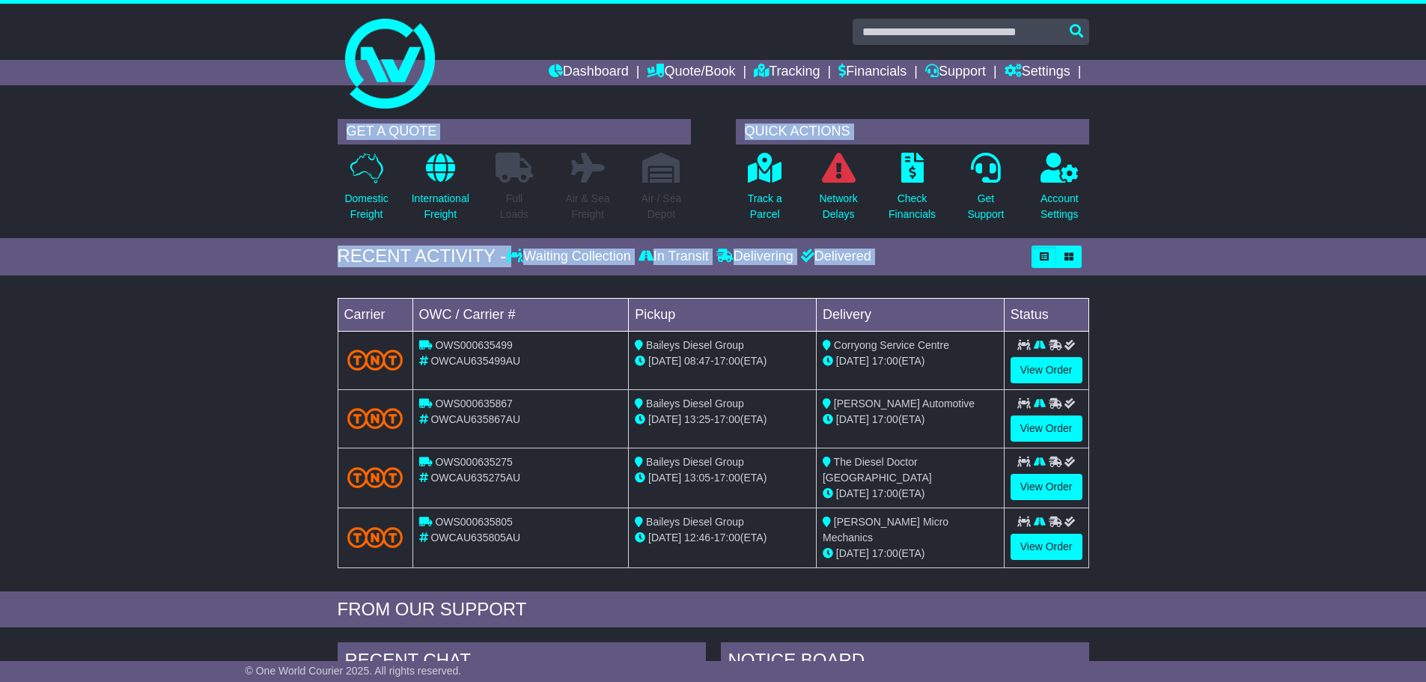  Describe the element at coordinates (722, 314) in the screenshot. I see `td: Pickup` at that location.